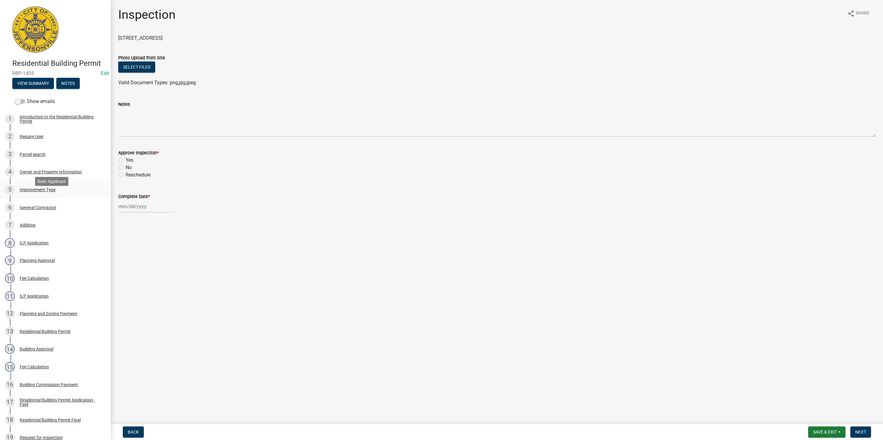  I want to click on div: Residential Building Permit, so click(45, 332).